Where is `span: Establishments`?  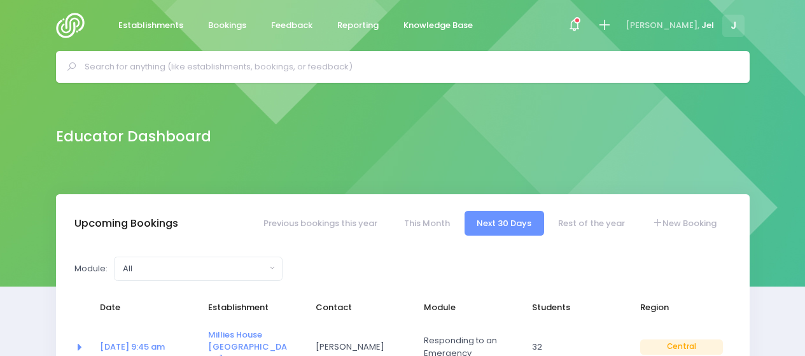
span: Establishments is located at coordinates (151, 25).